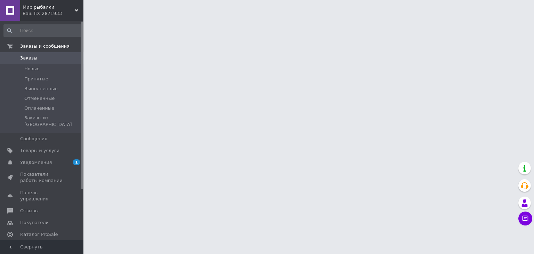 The height and width of the screenshot is (254, 534). What do you see at coordinates (39, 98) in the screenshot?
I see `span: Отмененные` at bounding box center [39, 98].